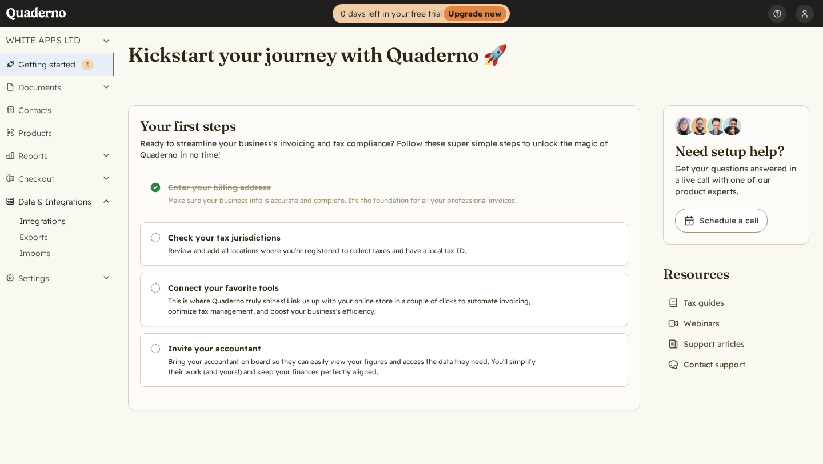 This screenshot has height=464, width=823. Describe the element at coordinates (732, 126) in the screenshot. I see `img: Javier Rubio, DevRel at Quaderno` at that location.